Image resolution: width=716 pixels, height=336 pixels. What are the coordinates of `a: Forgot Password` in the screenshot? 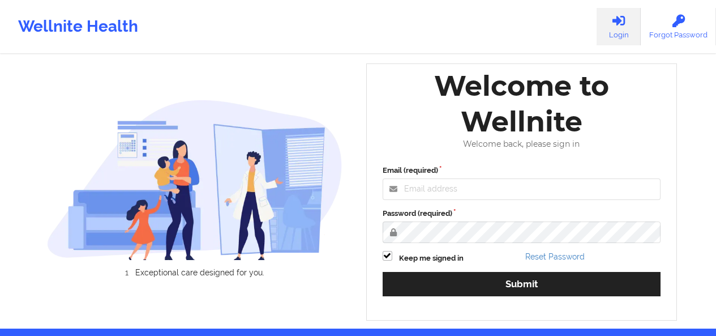 It's located at (678, 27).